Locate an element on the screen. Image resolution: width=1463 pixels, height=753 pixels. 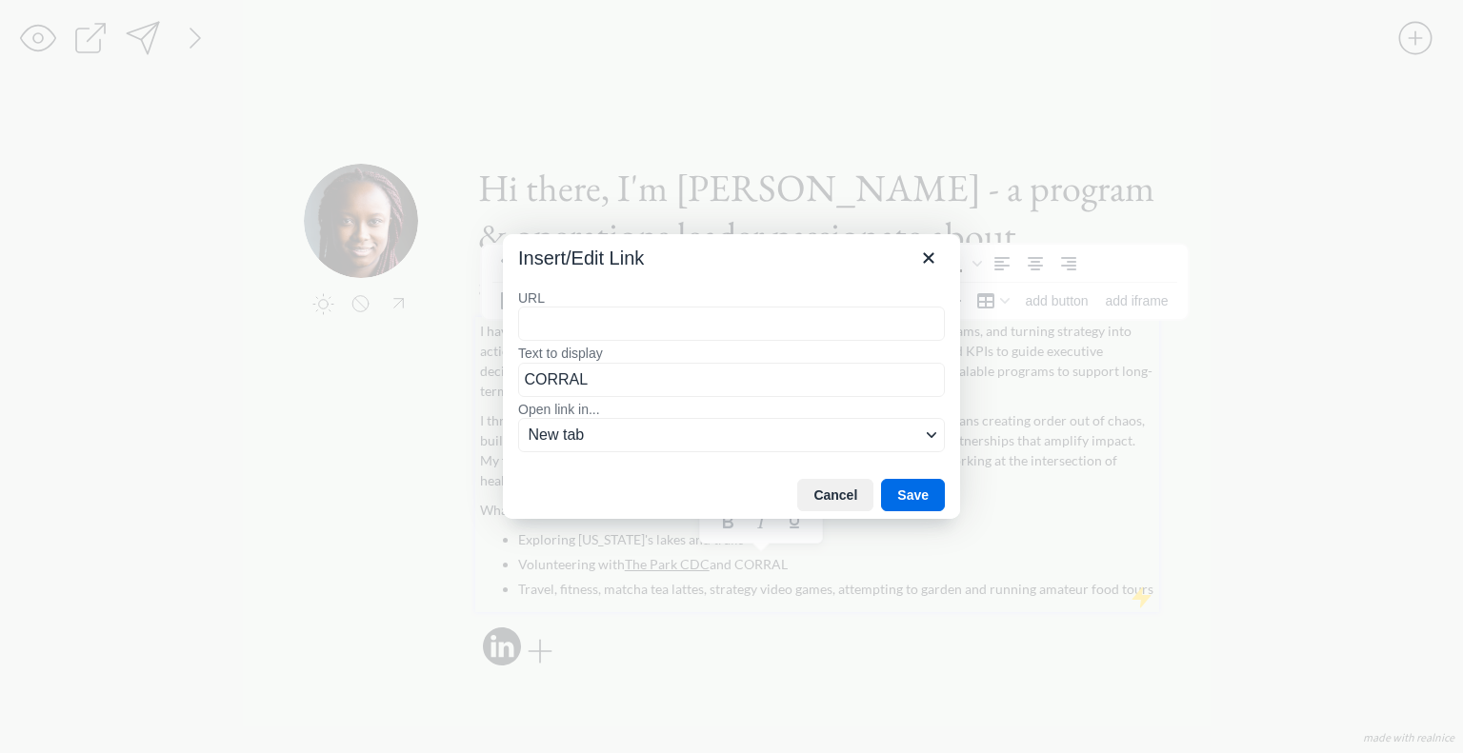
button: Cancel is located at coordinates (835, 495).